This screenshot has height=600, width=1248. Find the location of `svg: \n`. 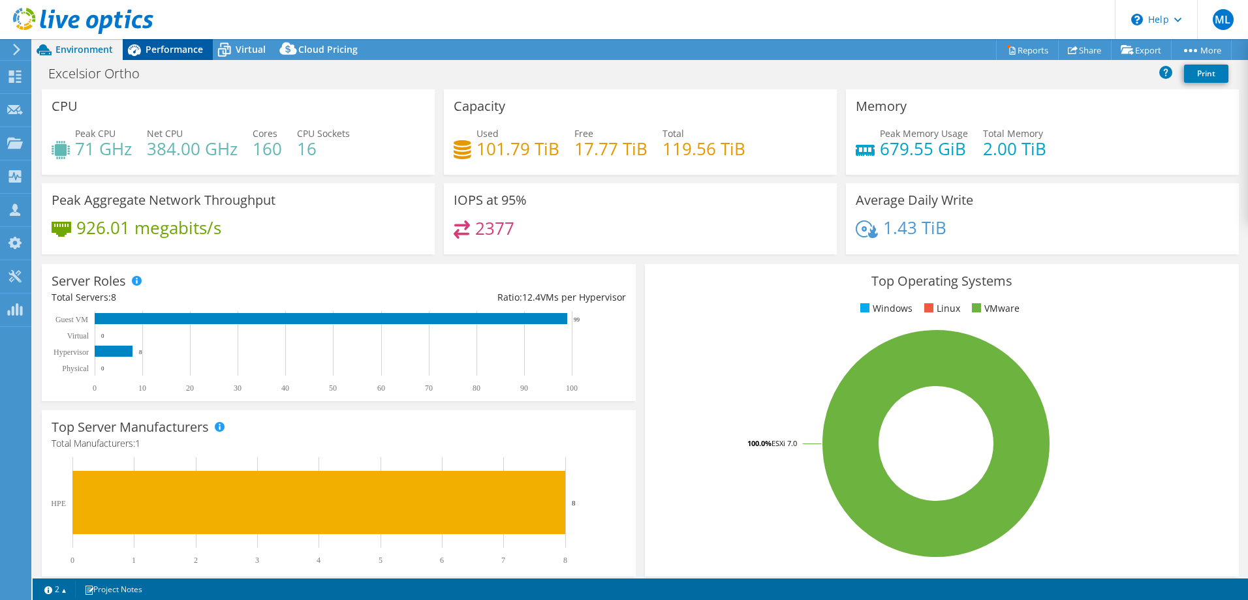

svg: \n is located at coordinates (1137, 20).